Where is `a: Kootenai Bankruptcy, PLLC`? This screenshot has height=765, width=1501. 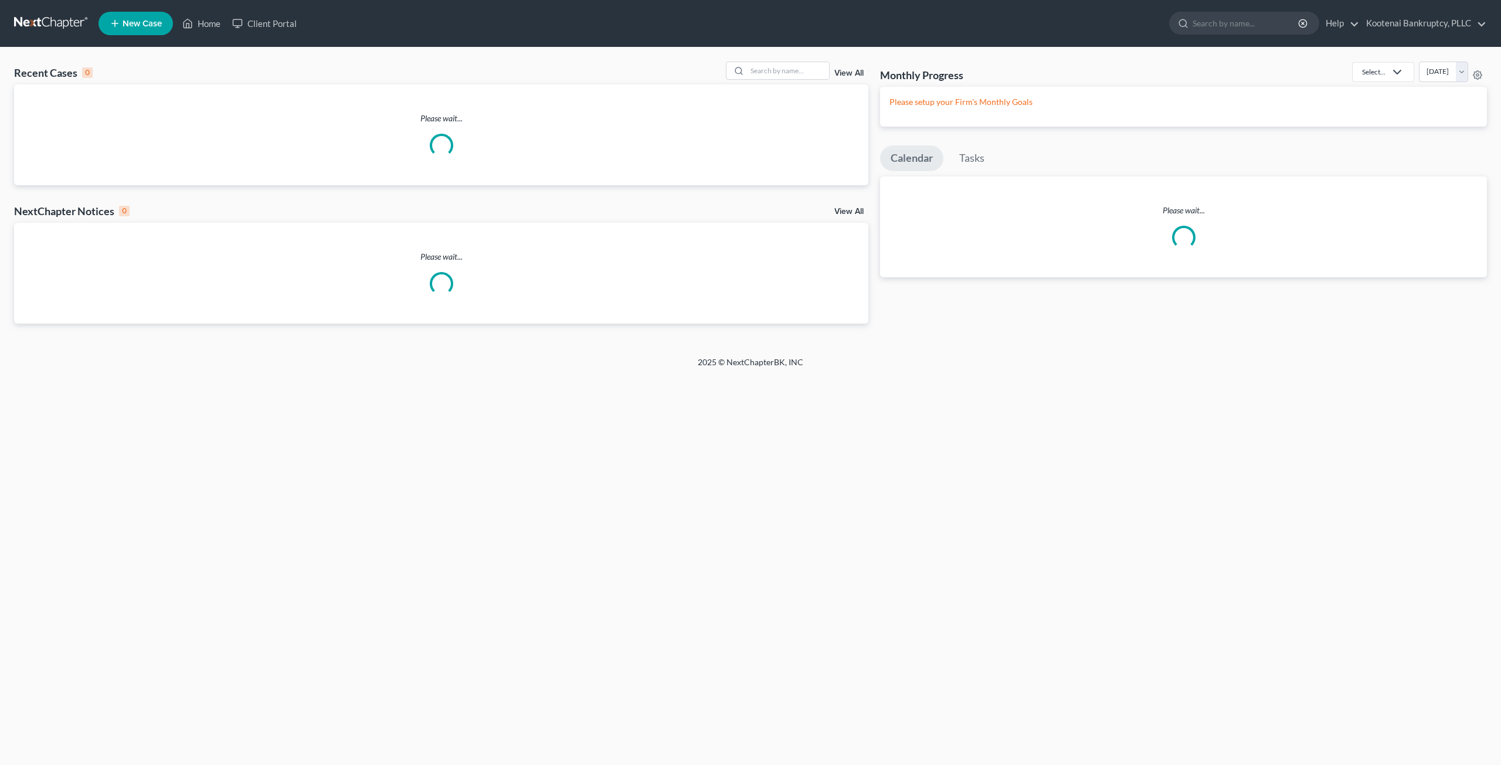 a: Kootenai Bankruptcy, PLLC is located at coordinates (1423, 23).